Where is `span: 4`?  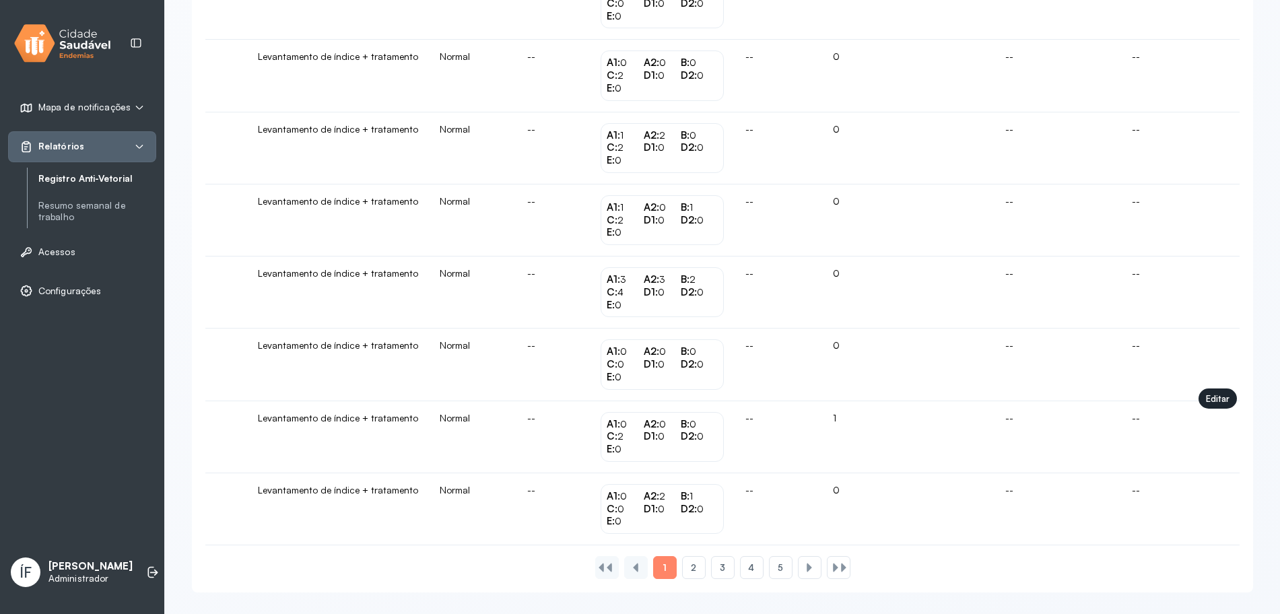 span: 4 is located at coordinates (751, 568).